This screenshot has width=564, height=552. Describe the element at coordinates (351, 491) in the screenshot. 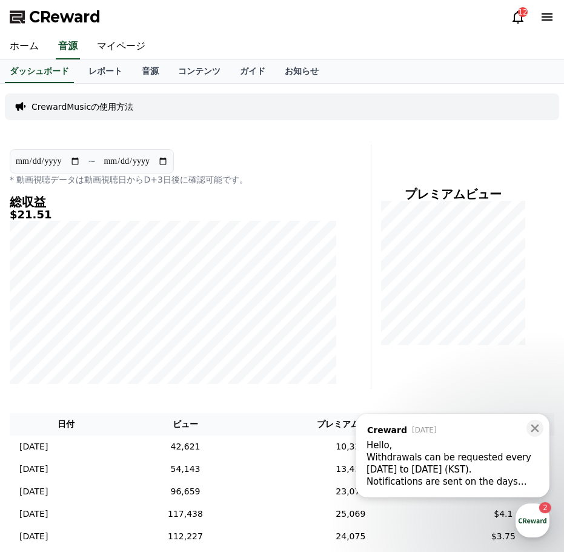

I see `td: 23,071` at that location.